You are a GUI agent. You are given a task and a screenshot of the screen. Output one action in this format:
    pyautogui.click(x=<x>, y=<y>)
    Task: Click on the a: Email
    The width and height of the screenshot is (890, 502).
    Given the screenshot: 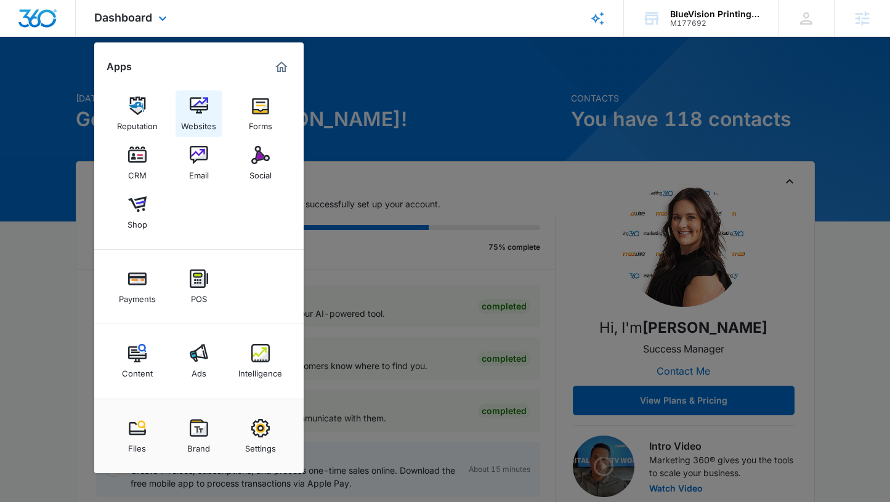 What is the action you would take?
    pyautogui.click(x=199, y=163)
    